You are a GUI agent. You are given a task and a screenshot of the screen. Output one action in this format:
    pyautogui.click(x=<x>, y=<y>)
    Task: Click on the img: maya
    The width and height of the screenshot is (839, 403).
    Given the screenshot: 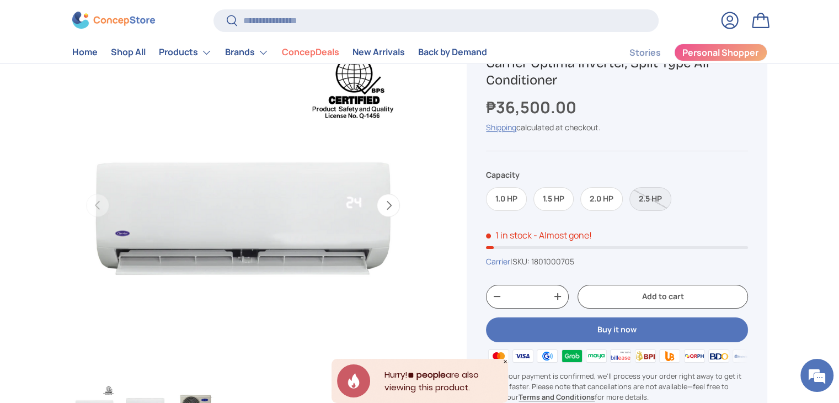 What is the action you would take?
    pyautogui.click(x=596, y=356)
    